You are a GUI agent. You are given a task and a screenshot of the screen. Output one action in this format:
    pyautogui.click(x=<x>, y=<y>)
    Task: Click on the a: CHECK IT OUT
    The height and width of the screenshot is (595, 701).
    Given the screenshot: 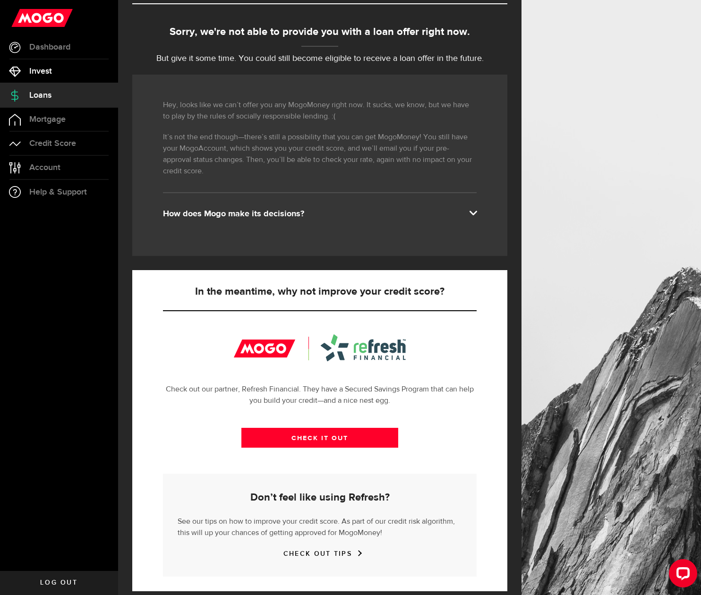 What is the action you would take?
    pyautogui.click(x=320, y=438)
    